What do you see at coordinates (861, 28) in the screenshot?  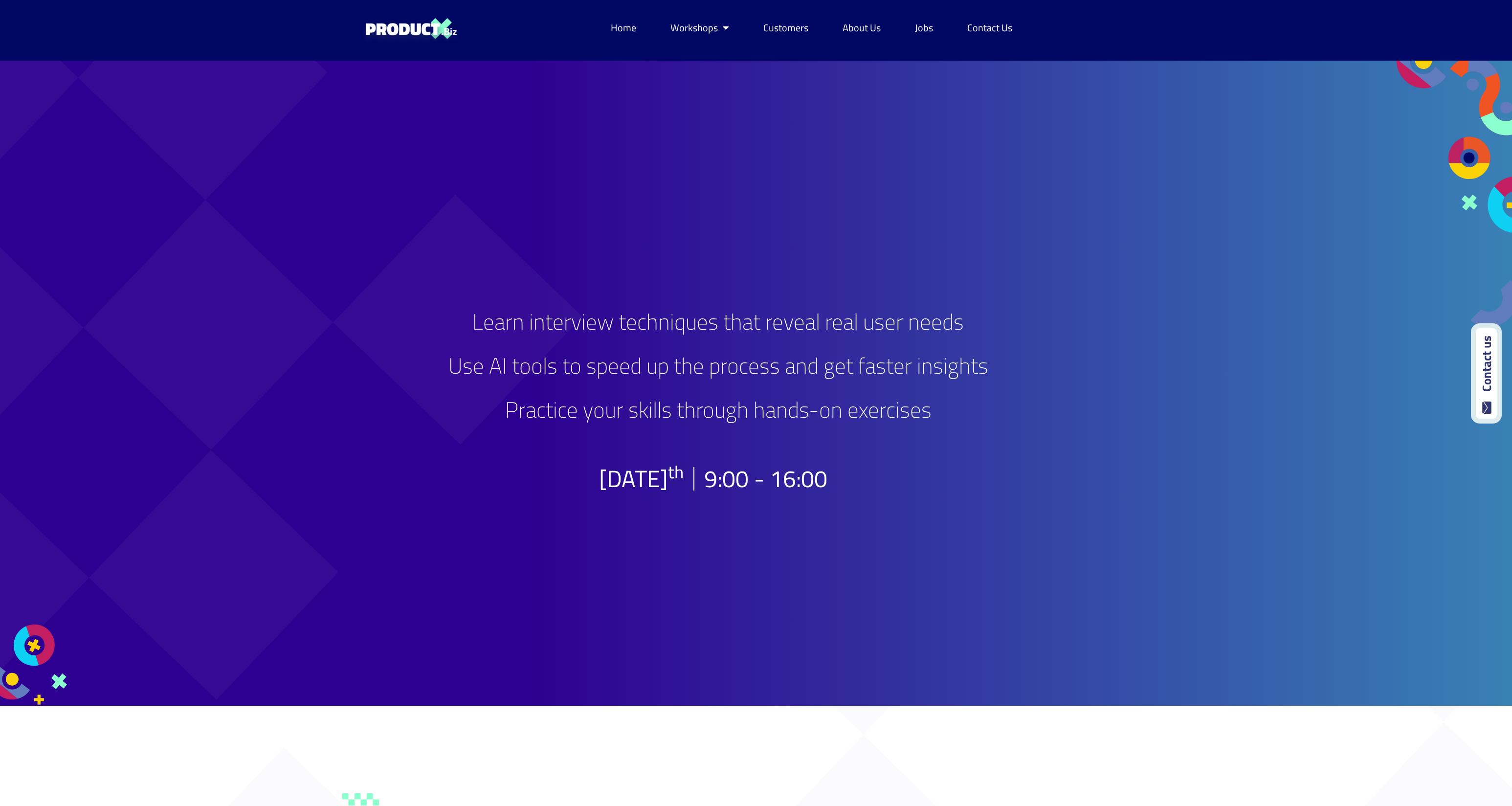 I see `a: About Us` at bounding box center [861, 28].